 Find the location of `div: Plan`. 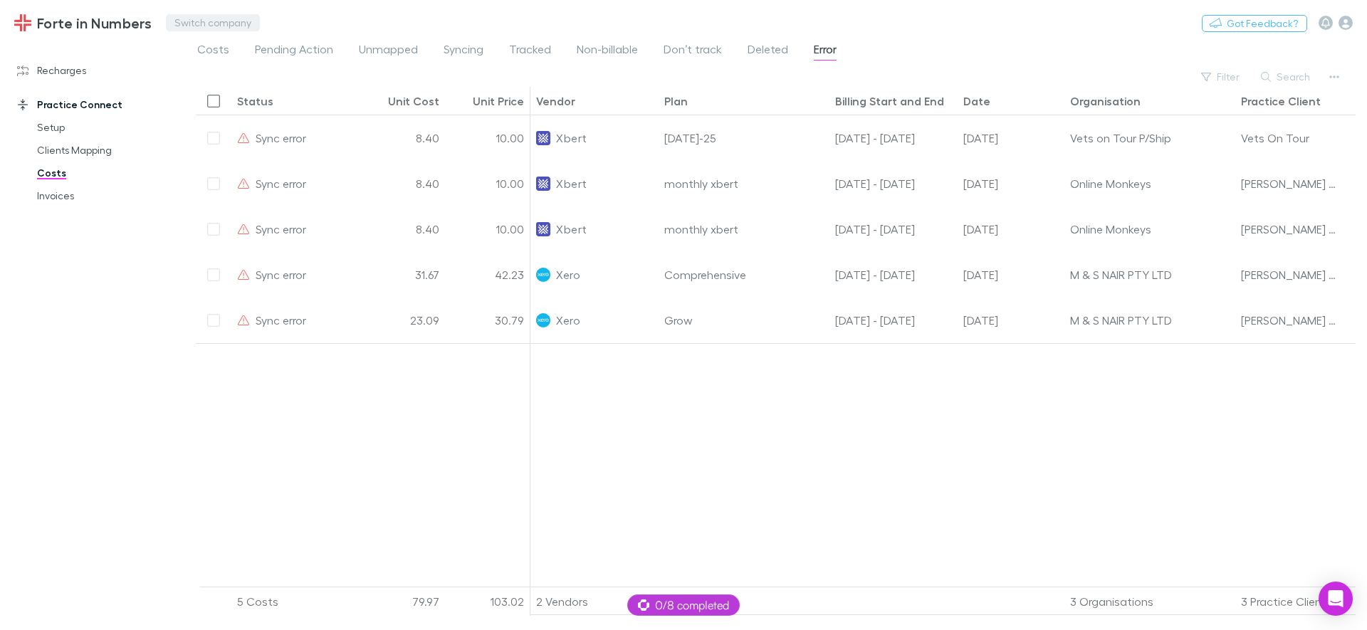

div: Plan is located at coordinates (675, 101).